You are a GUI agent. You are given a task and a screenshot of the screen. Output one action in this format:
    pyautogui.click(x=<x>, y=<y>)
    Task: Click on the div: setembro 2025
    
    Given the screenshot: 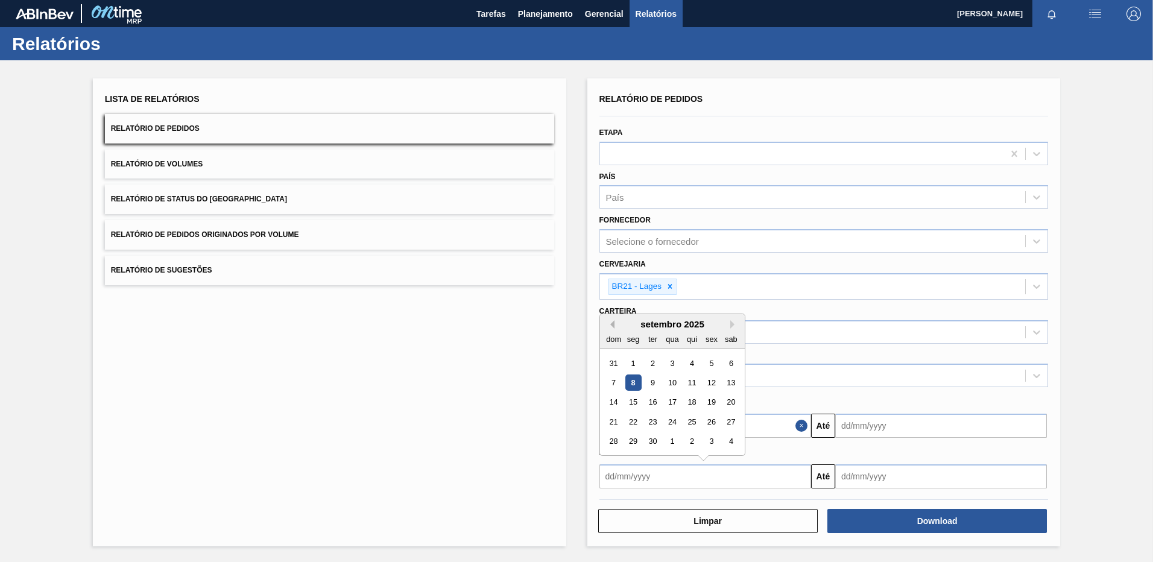 What is the action you would take?
    pyautogui.click(x=672, y=324)
    